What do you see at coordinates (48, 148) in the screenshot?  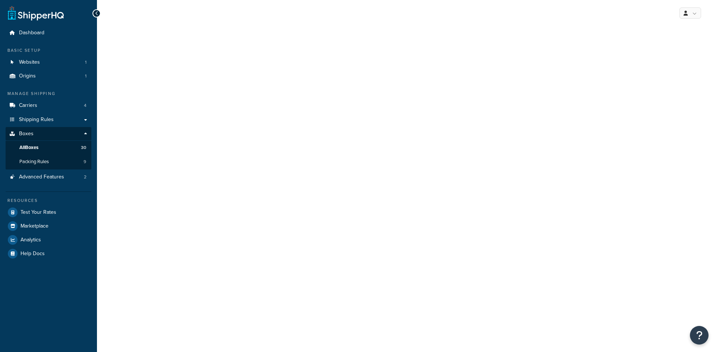 I see `li: Boxes` at bounding box center [48, 148].